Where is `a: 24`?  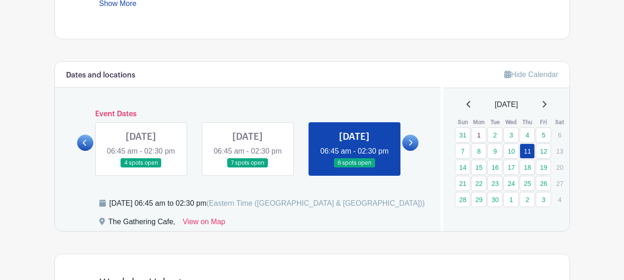
a: 24 is located at coordinates (511, 183).